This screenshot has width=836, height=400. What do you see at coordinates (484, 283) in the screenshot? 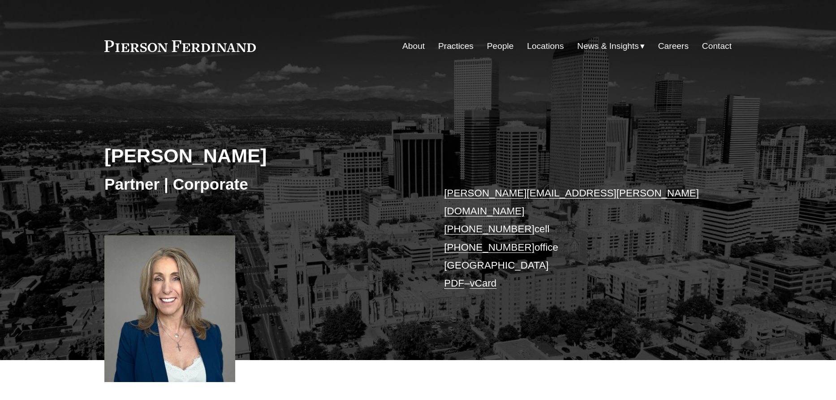
I see `a: vCard` at bounding box center [484, 283].